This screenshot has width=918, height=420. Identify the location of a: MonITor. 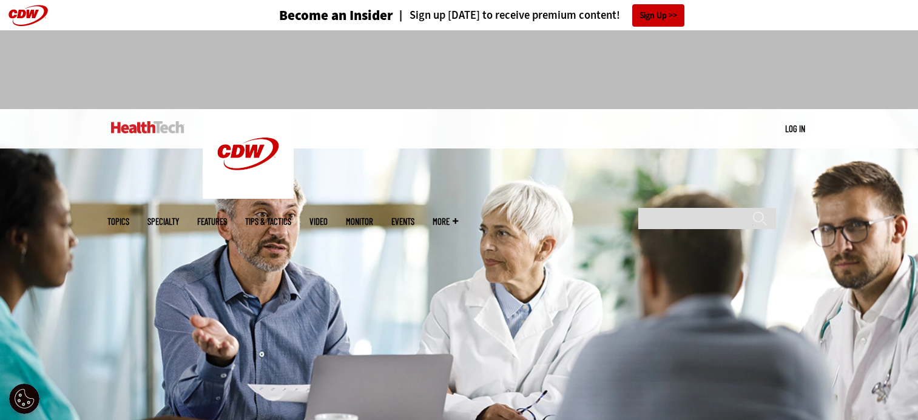
(359, 221).